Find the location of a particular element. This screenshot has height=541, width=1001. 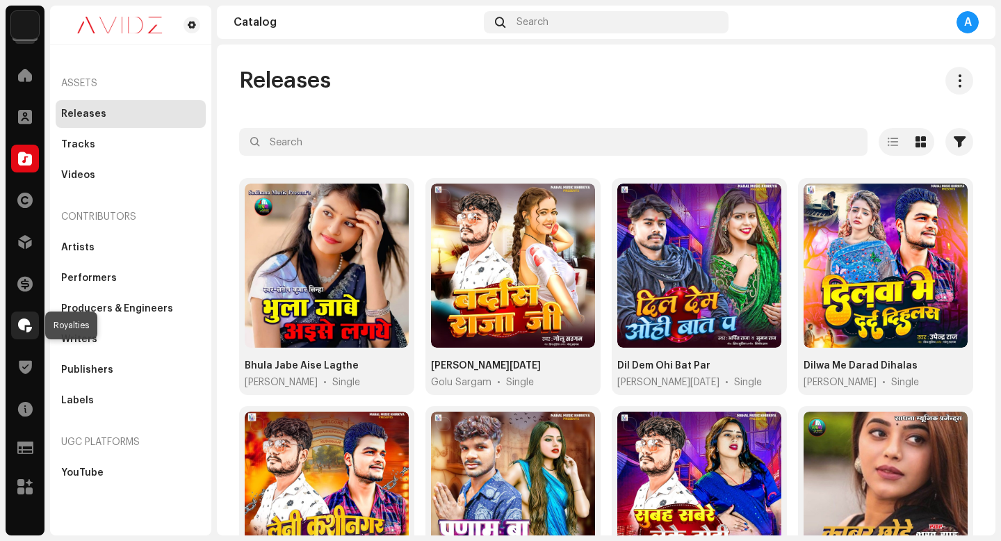

div: Dil Dem Ohi Bat Par is located at coordinates (664, 366).